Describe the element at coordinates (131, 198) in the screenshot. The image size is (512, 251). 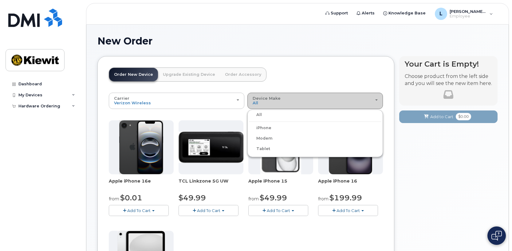
I see `span: $0.01` at that location.